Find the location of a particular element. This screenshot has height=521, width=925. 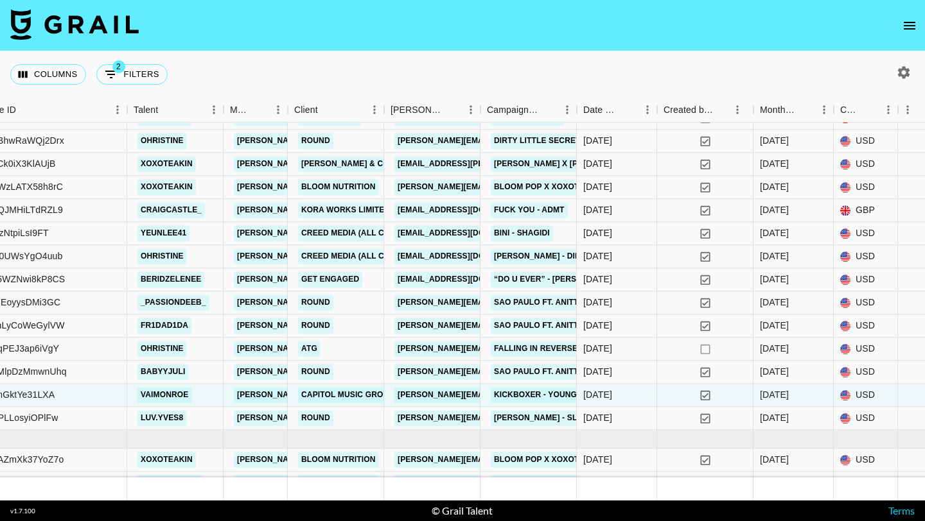

a: Dirty Little Secret - The All American Rejects is located at coordinates (599, 141).